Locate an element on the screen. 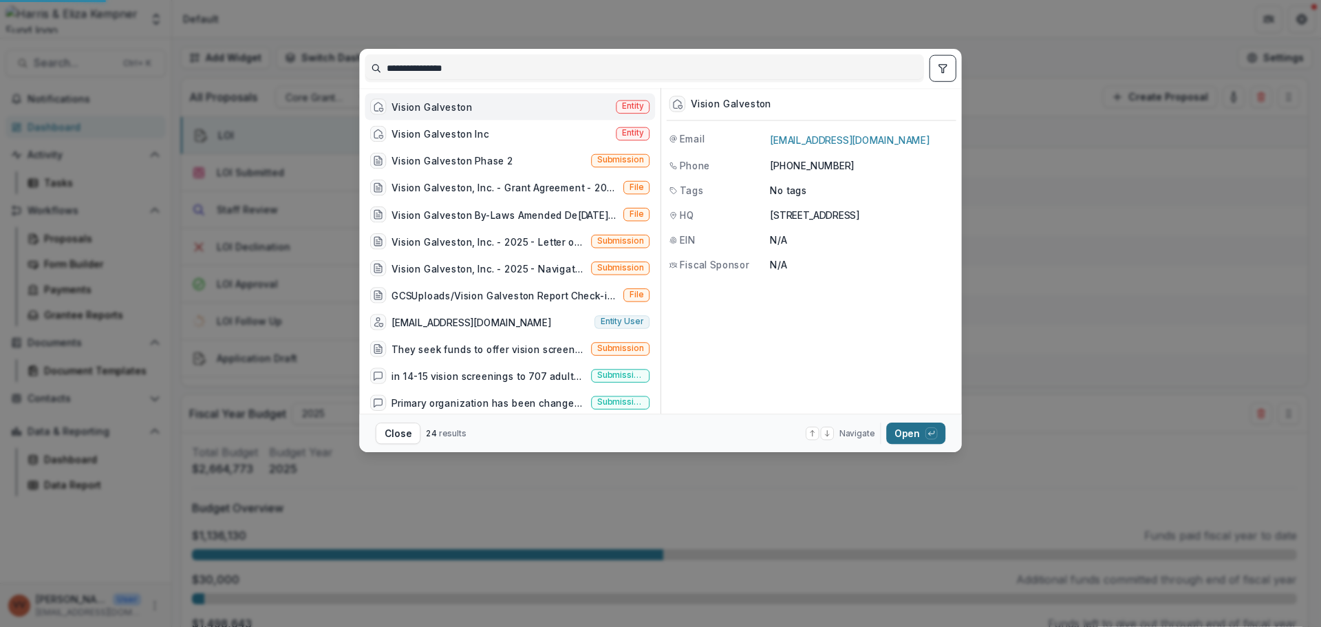 This screenshot has height=627, width=1321. button: toggle filters is located at coordinates (942, 68).